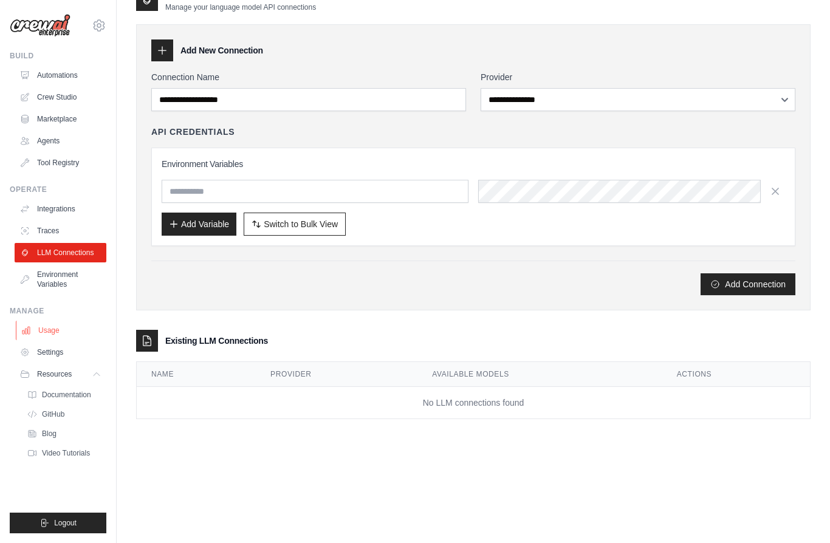  What do you see at coordinates (61, 330) in the screenshot?
I see `a: Usage` at bounding box center [61, 330].